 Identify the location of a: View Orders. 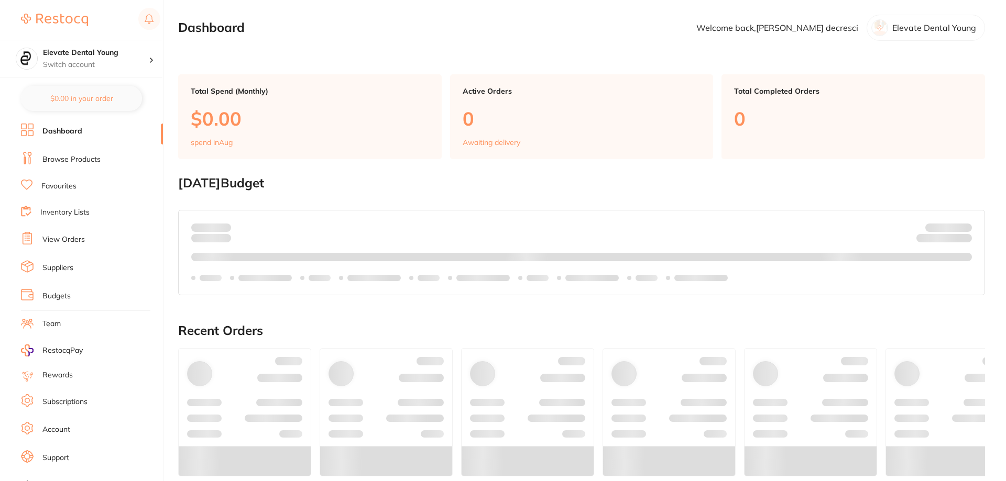
(63, 240).